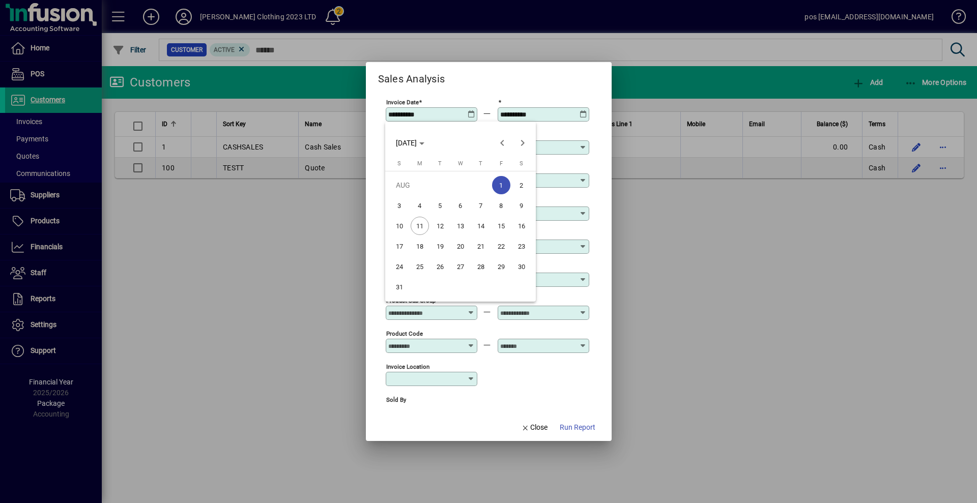 The height and width of the screenshot is (503, 977). I want to click on button: Fri Aug 01 2025, so click(501, 185).